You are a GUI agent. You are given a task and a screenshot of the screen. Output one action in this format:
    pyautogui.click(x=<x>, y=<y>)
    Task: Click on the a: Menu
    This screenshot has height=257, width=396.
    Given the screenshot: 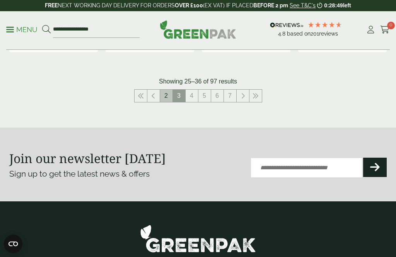 What is the action you would take?
    pyautogui.click(x=22, y=29)
    